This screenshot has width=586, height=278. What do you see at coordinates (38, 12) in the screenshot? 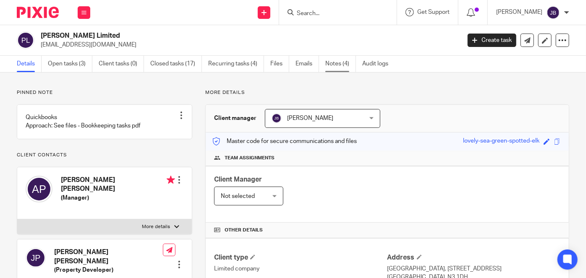
I see `img: Pixie` at bounding box center [38, 12].